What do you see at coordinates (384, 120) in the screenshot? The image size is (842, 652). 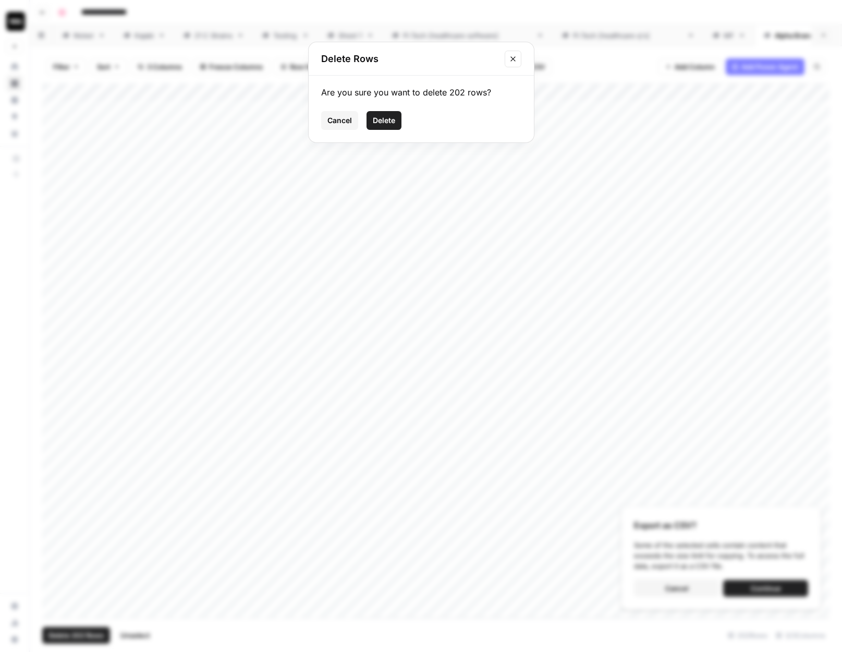 I see `button: Delete` at bounding box center [384, 120].